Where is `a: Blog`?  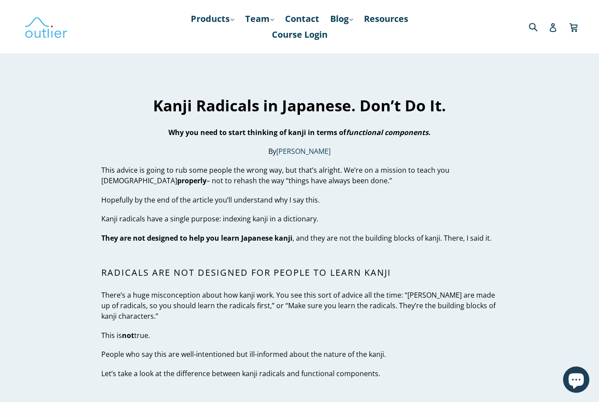
a: Blog is located at coordinates (342, 19).